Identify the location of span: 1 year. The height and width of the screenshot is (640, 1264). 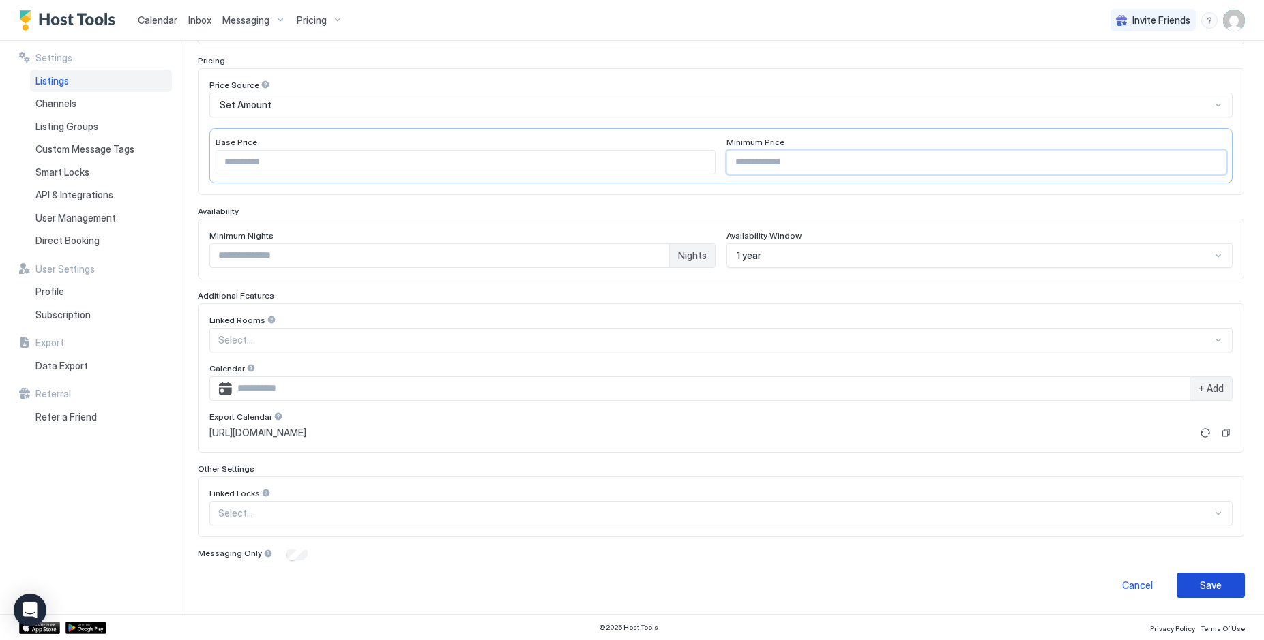
(749, 256).